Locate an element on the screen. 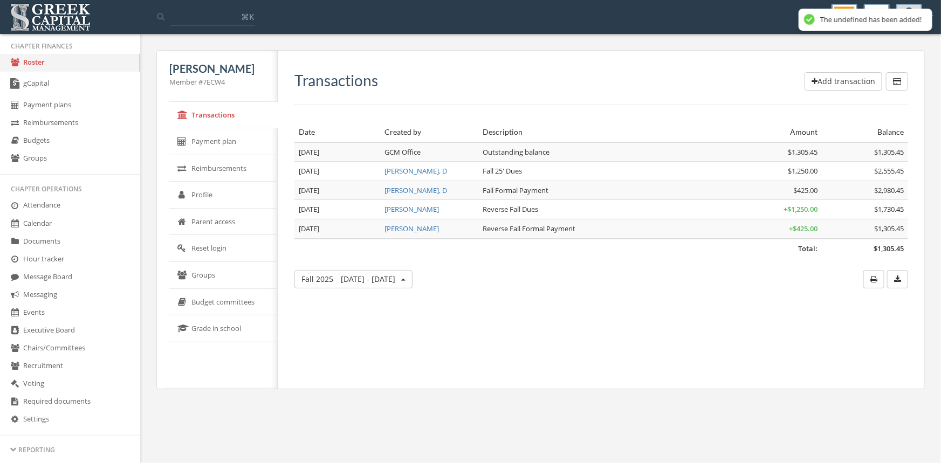 This screenshot has height=463, width=941. a: Transactions is located at coordinates (224, 115).